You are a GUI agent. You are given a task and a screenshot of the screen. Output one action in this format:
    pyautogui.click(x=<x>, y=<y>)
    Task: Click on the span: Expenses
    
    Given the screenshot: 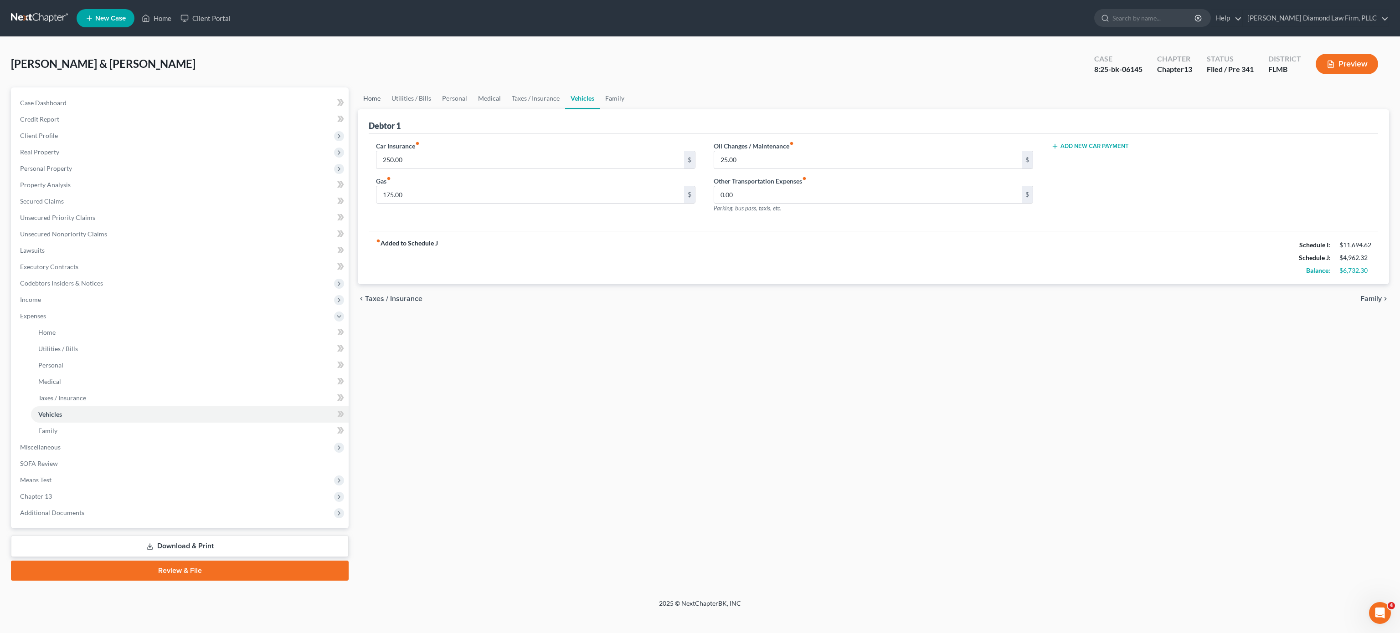 What is the action you would take?
    pyautogui.click(x=33, y=316)
    